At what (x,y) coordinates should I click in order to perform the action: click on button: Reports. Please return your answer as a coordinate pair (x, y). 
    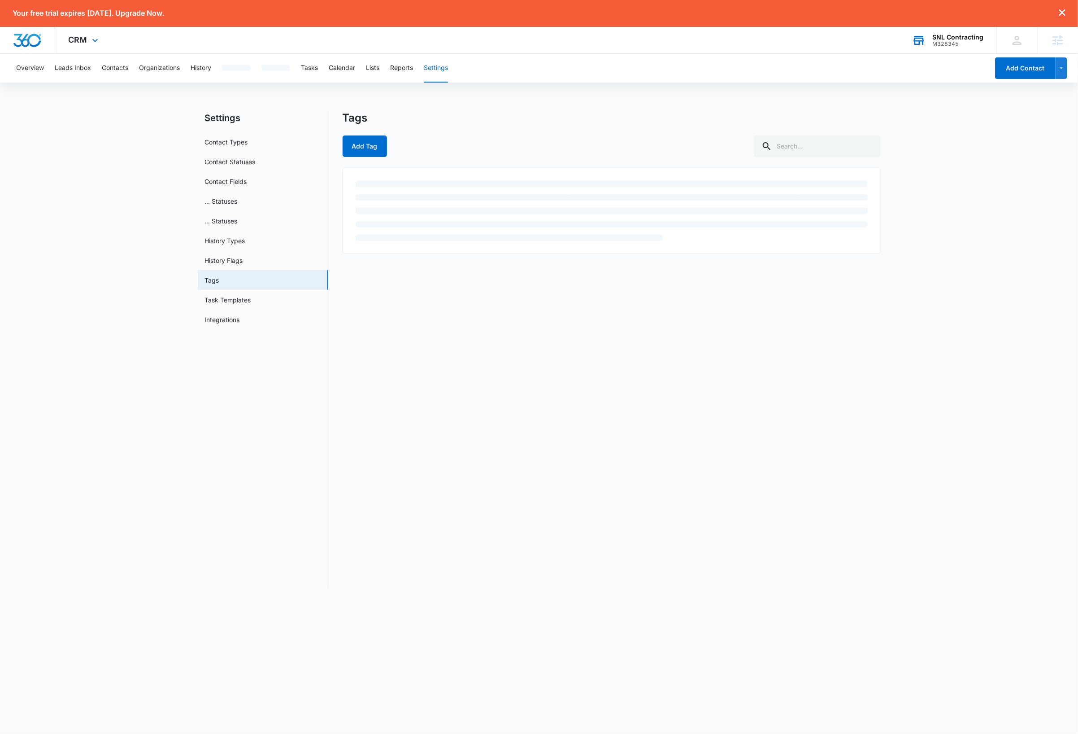
    Looking at the image, I should click on (401, 68).